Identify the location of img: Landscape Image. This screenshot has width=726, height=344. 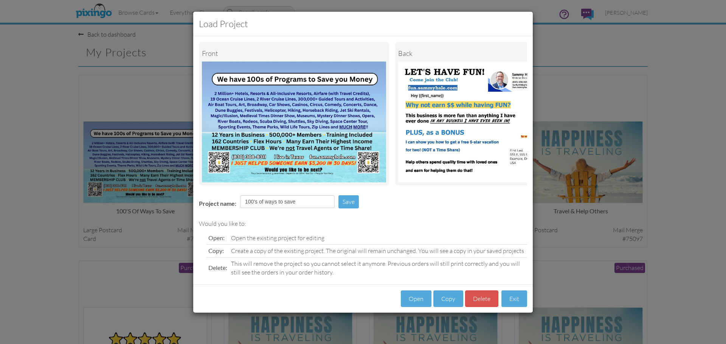
(294, 122).